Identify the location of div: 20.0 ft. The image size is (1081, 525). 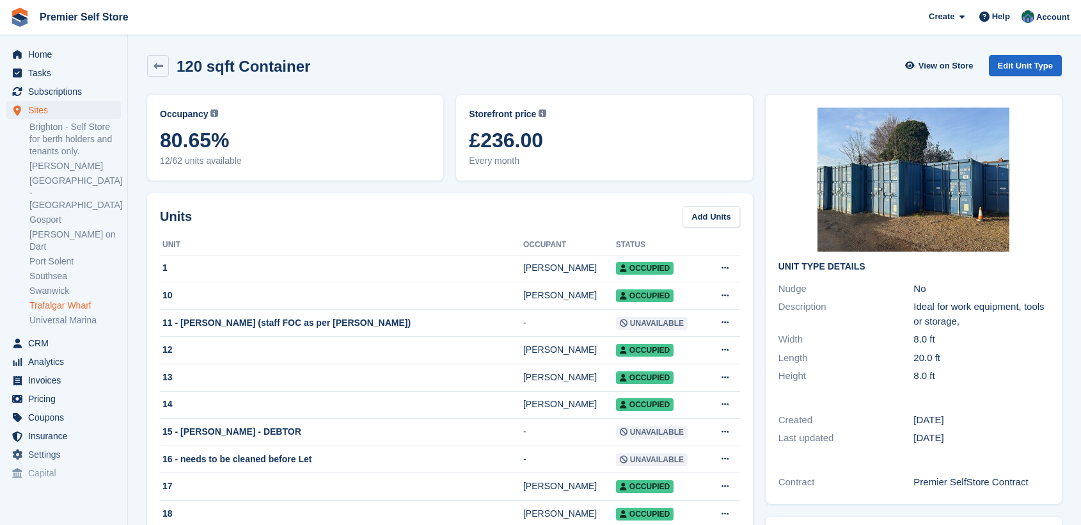
(982, 358).